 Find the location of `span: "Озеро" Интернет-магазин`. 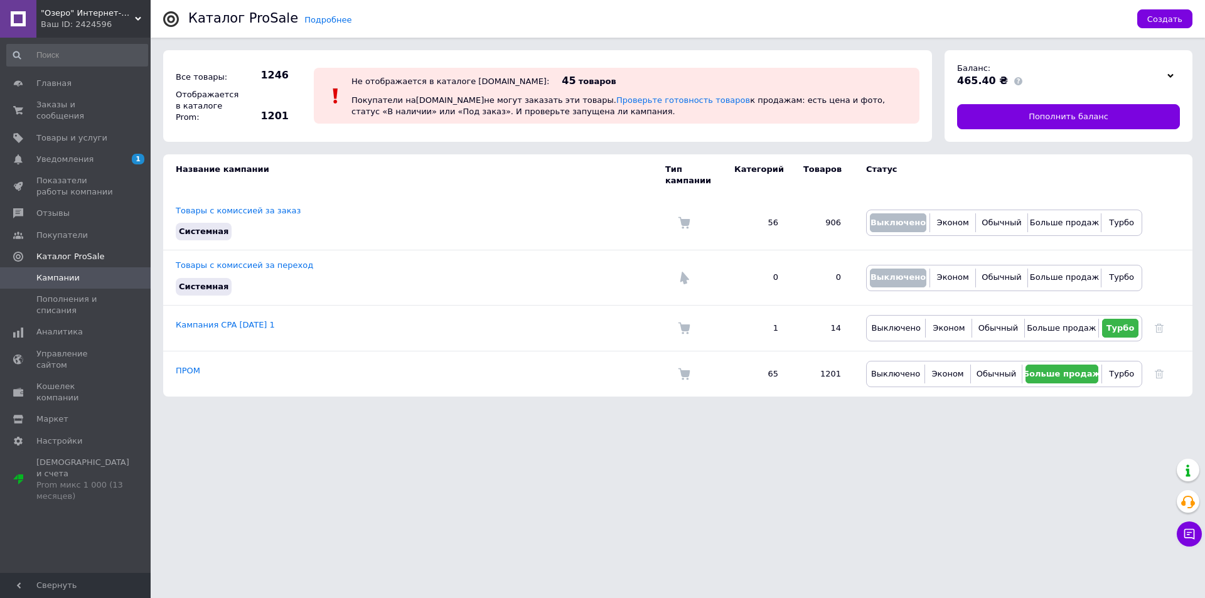

span: "Озеро" Интернет-магазин is located at coordinates (88, 13).